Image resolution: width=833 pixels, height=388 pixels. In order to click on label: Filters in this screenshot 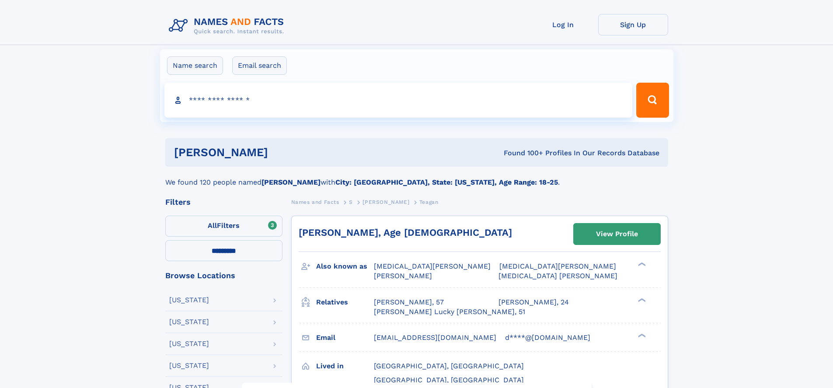, I will do `click(224, 226)`.